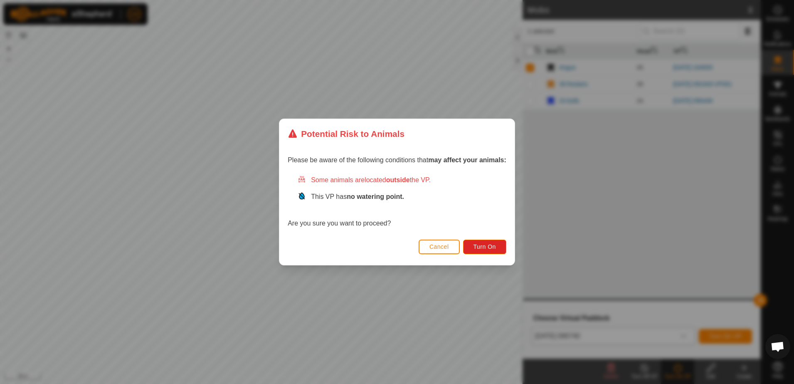 This screenshot has width=794, height=384. What do you see at coordinates (358, 196) in the screenshot?
I see `span: This VP has` at bounding box center [358, 196].